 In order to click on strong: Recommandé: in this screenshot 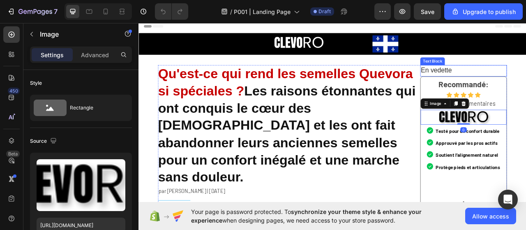, I will do `click(413, 82)`.